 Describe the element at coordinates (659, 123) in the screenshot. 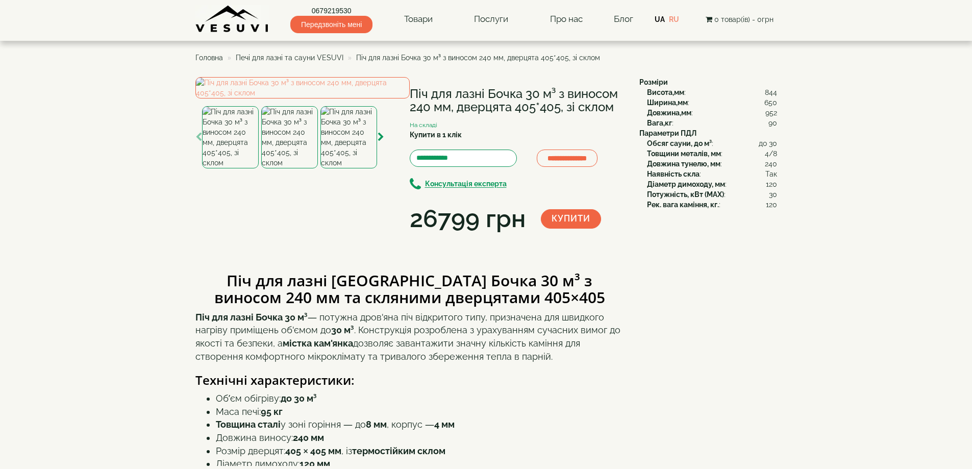

I see `b: Вага,кг` at that location.